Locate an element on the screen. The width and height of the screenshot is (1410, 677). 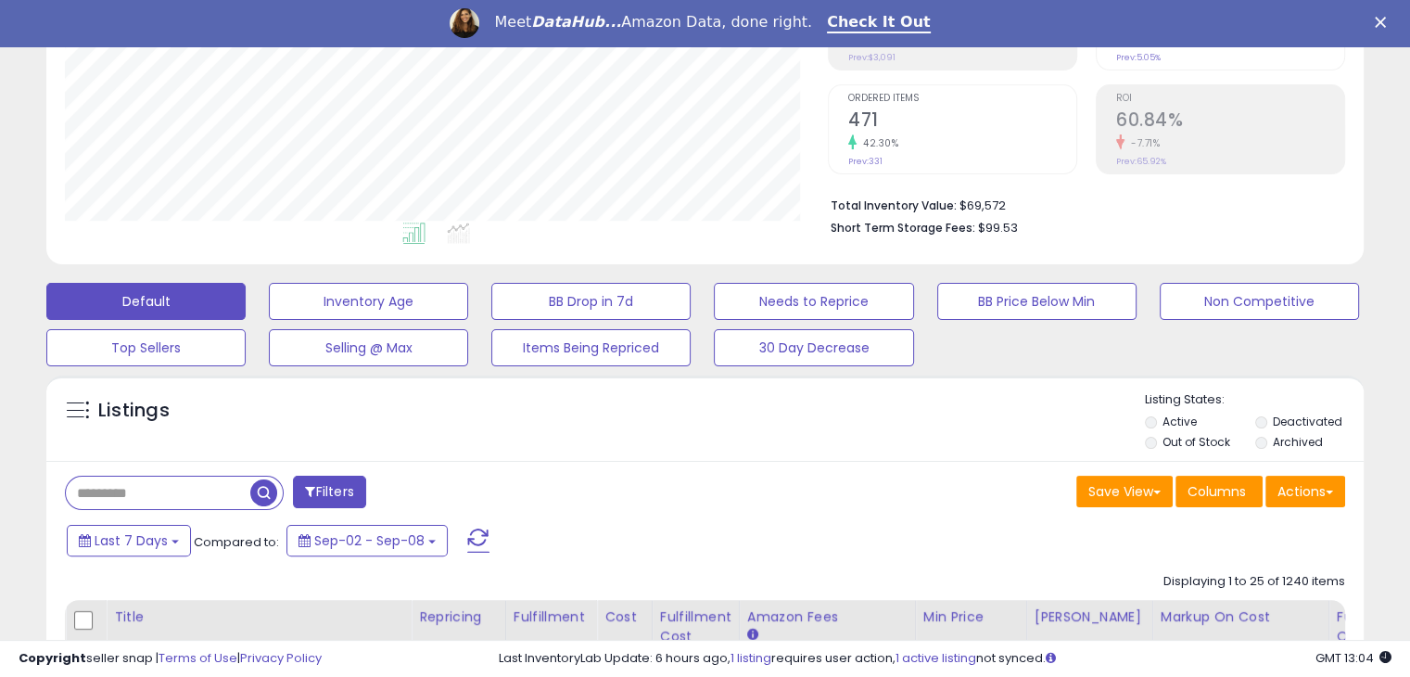
span: Columns is located at coordinates (1217, 491).